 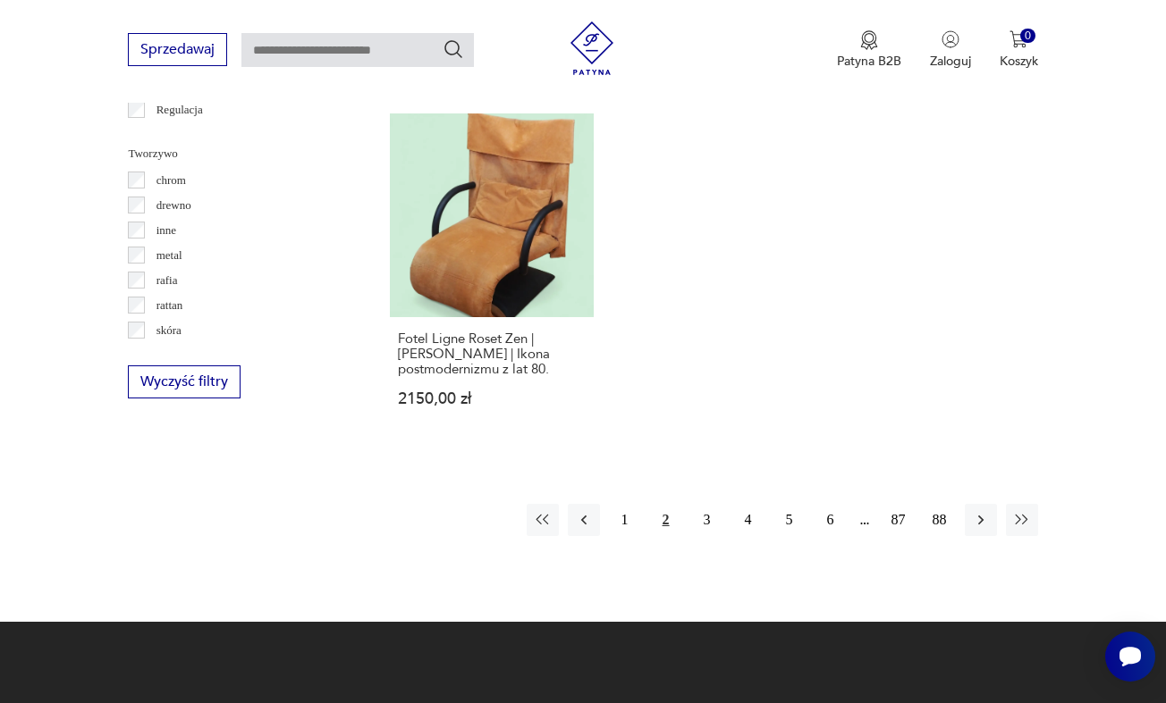 I want to click on button: Zaloguj, so click(x=950, y=50).